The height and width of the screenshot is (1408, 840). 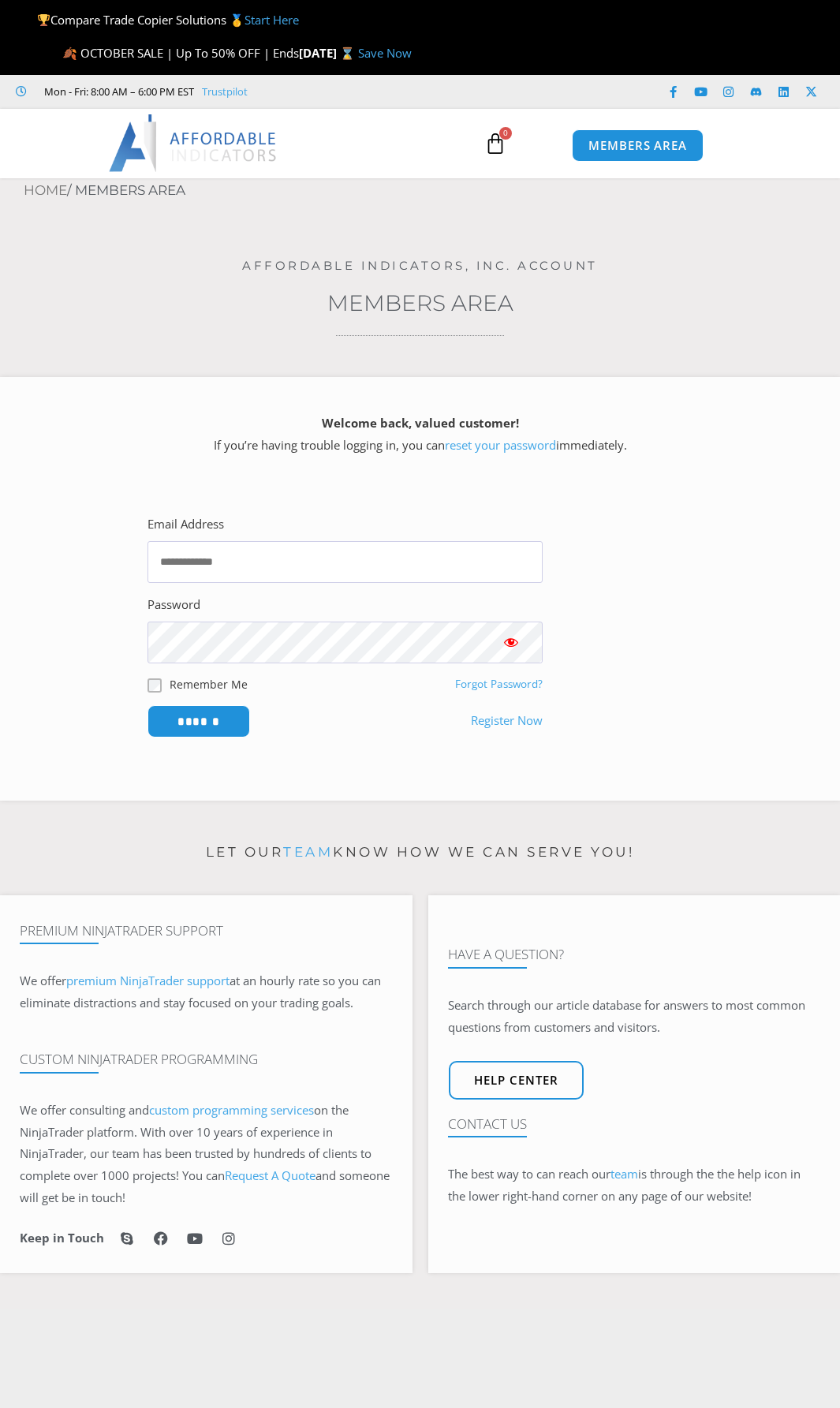 I want to click on a: MEMBERS AREA, so click(x=637, y=145).